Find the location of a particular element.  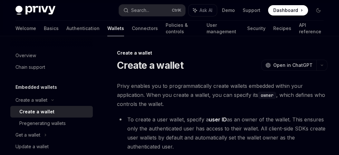

a: User management is located at coordinates (223, 28).